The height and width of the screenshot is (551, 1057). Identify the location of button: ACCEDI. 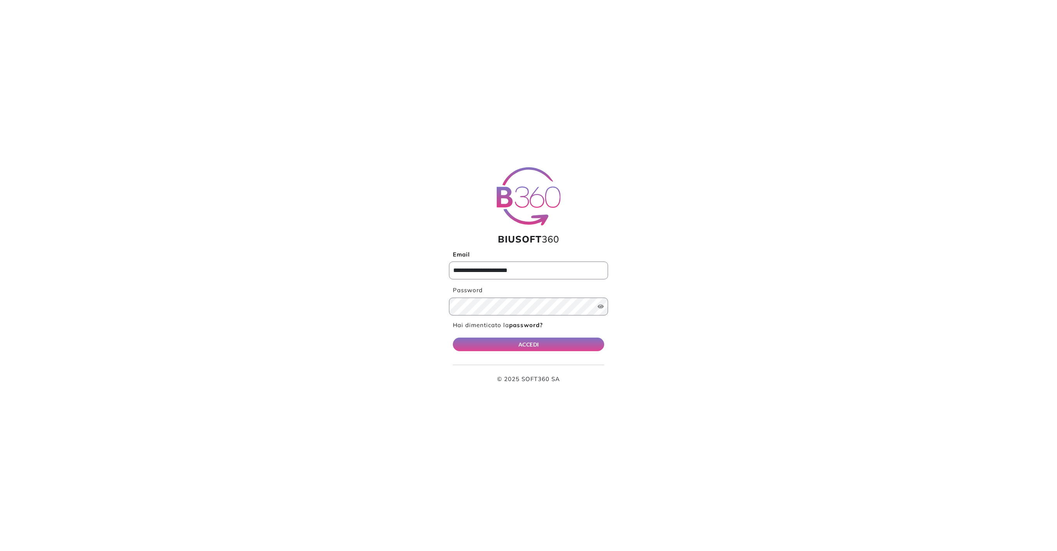
(528, 344).